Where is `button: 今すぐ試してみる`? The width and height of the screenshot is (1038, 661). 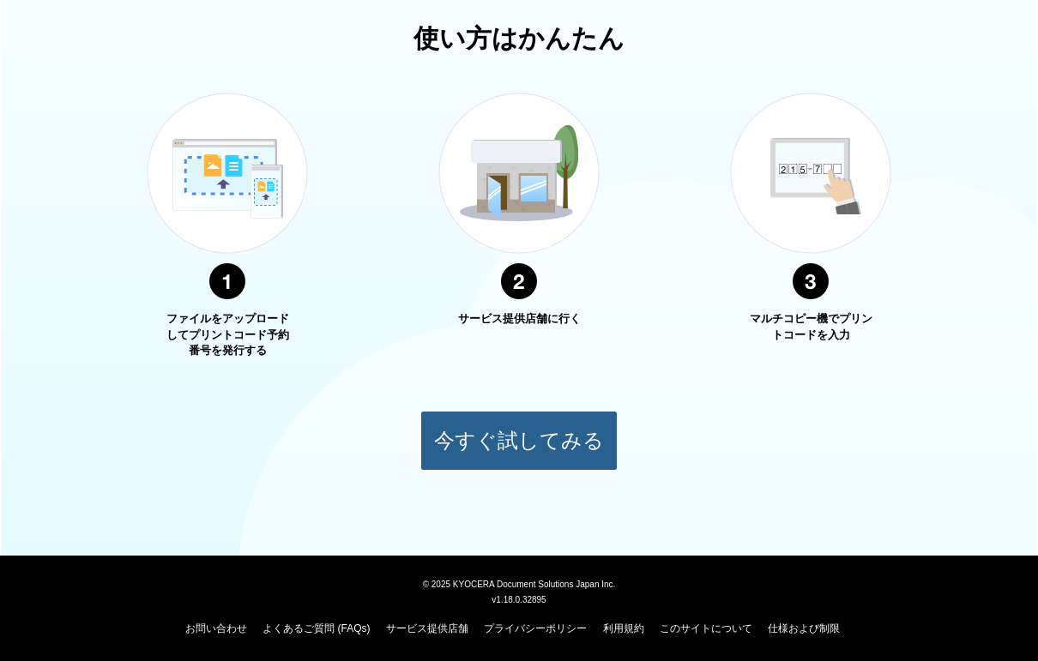
button: 今すぐ試してみる is located at coordinates (519, 441).